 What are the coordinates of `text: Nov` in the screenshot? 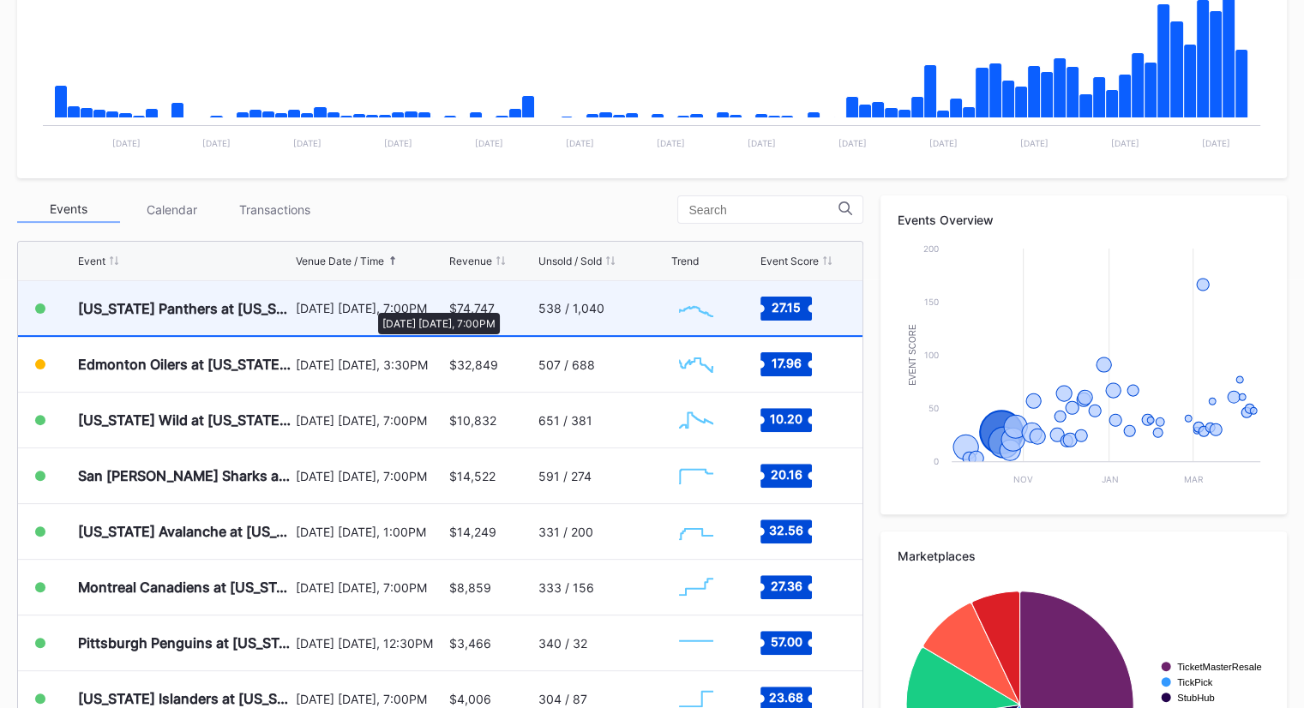 It's located at (1024, 479).